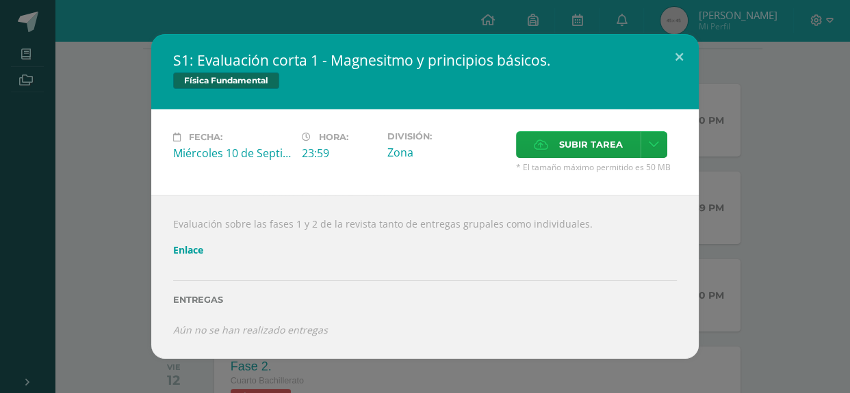 The width and height of the screenshot is (850, 393). Describe the element at coordinates (679, 57) in the screenshot. I see `button: Close (Esc)` at that location.